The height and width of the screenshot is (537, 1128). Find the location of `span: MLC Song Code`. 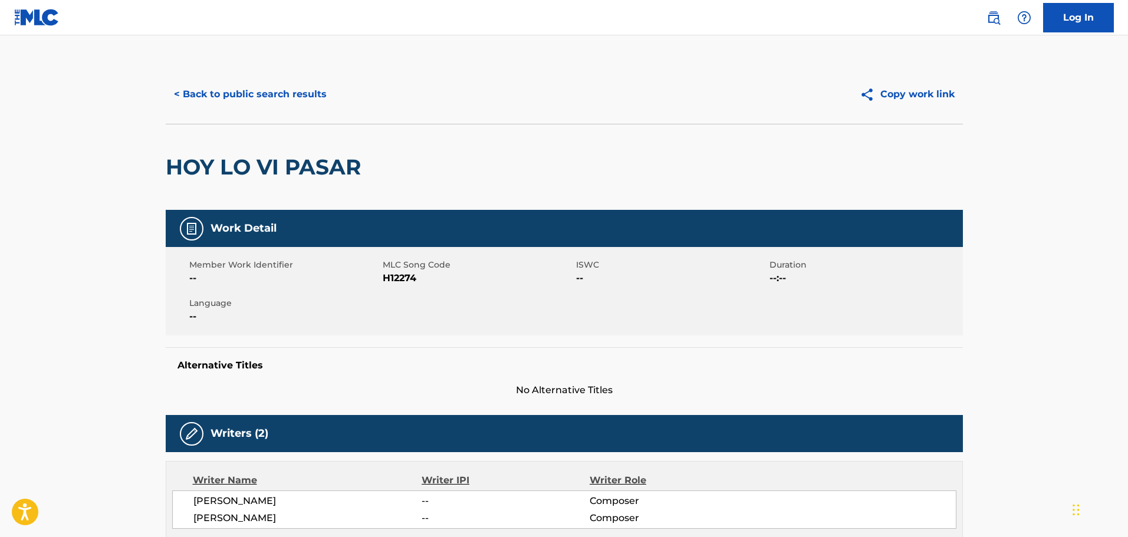

span: MLC Song Code is located at coordinates (477, 265).